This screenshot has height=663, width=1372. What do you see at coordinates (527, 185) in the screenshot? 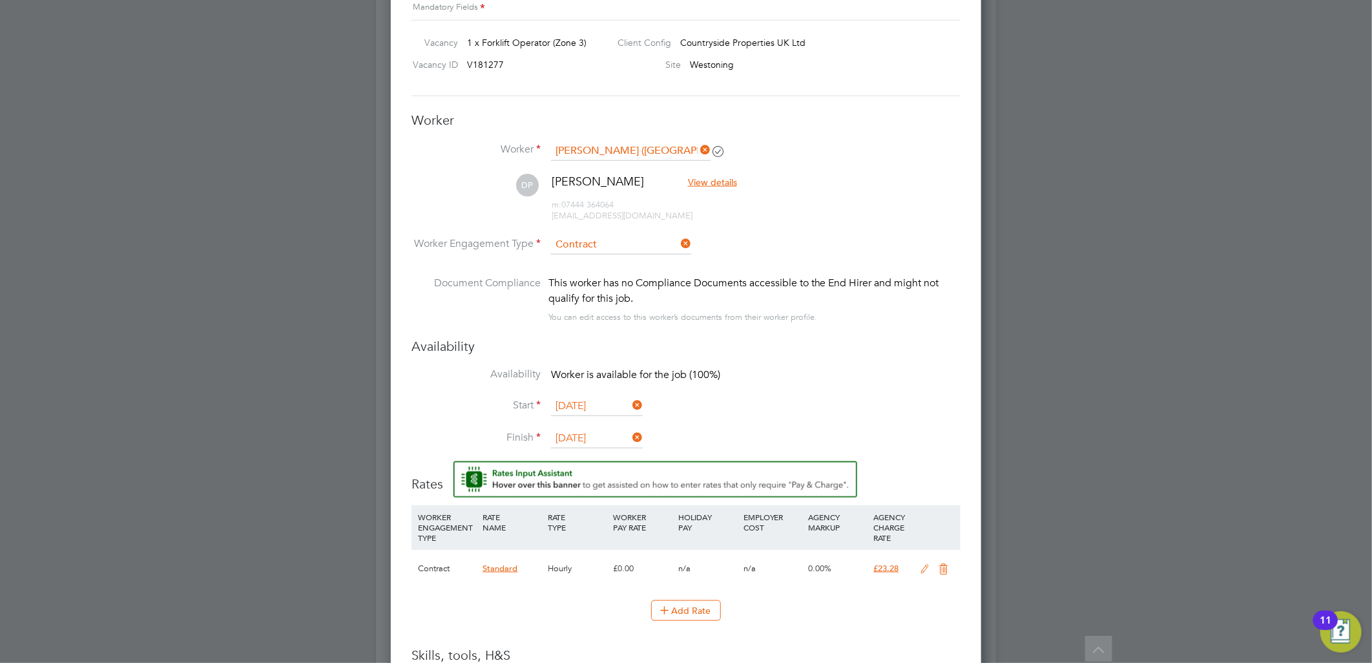
I see `span: DP` at bounding box center [527, 185].